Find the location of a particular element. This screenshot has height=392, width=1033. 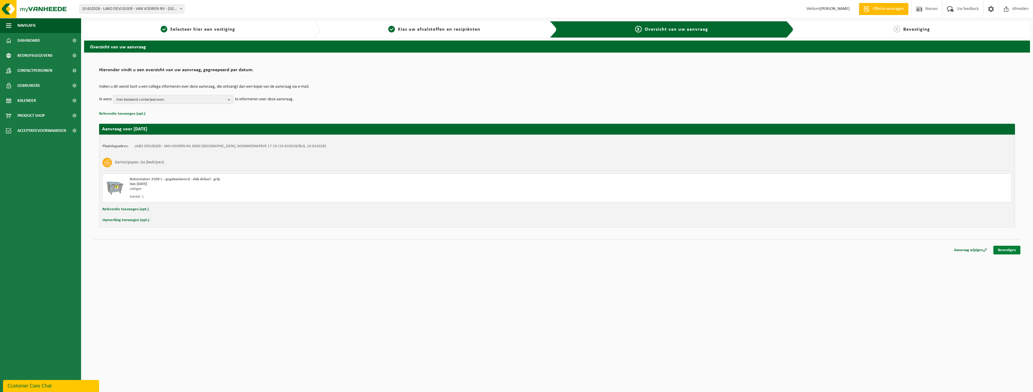

button: Opmerking toevoegen (opt.) is located at coordinates (126, 220).